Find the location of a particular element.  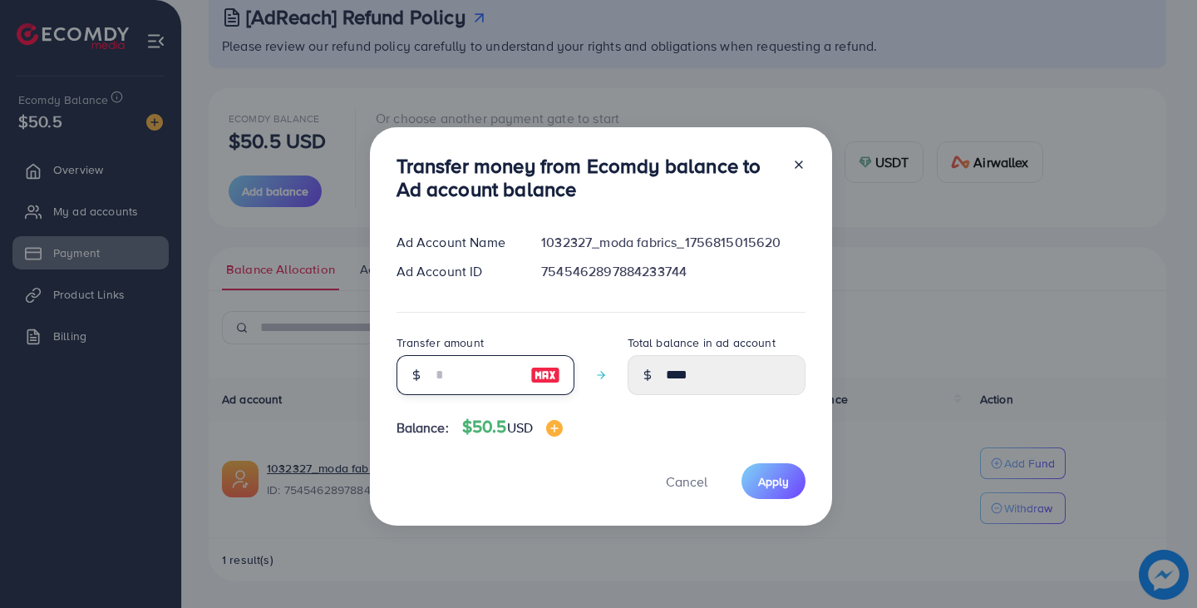

span: Cancel is located at coordinates (687, 481).